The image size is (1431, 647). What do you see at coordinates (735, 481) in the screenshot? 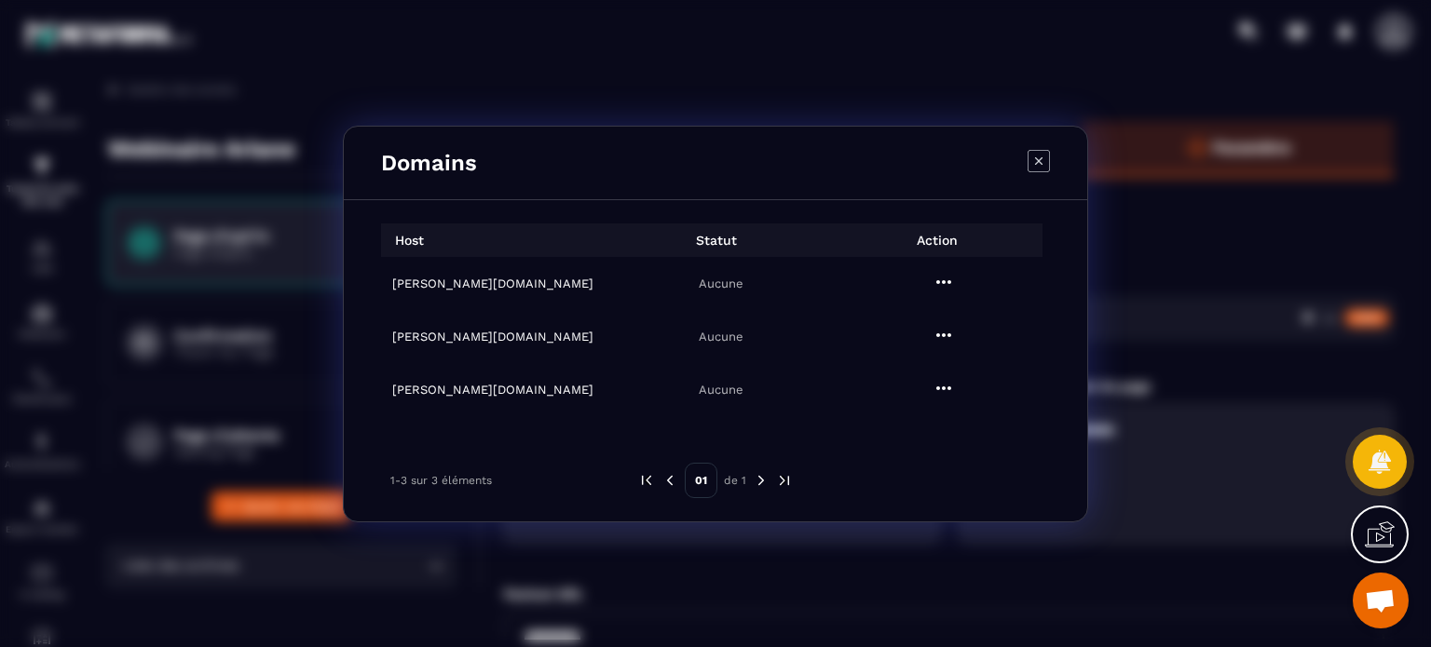
I see `p: de 1` at bounding box center [735, 481].